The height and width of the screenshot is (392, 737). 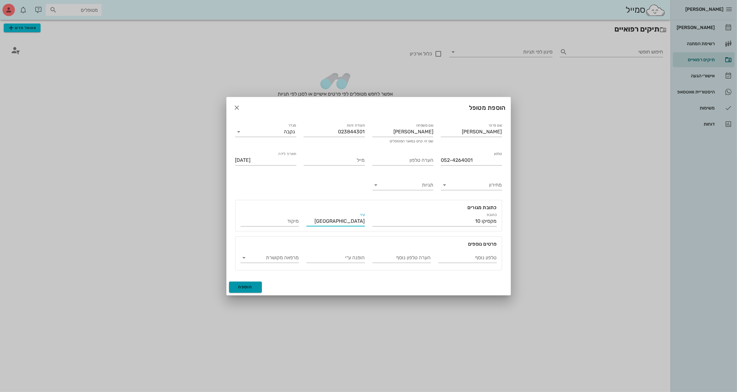 I want to click on div: פרטים נוספים, so click(x=369, y=242).